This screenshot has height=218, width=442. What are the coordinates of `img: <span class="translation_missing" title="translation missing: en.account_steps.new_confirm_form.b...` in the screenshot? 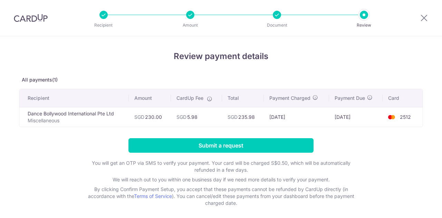 It's located at (392, 117).